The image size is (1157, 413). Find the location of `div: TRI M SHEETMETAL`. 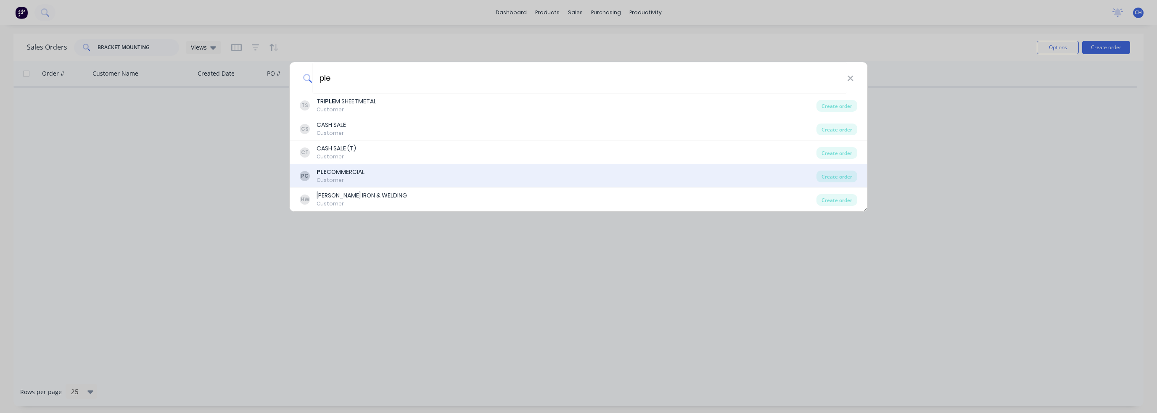

div: TRI M SHEETMETAL is located at coordinates (346, 101).